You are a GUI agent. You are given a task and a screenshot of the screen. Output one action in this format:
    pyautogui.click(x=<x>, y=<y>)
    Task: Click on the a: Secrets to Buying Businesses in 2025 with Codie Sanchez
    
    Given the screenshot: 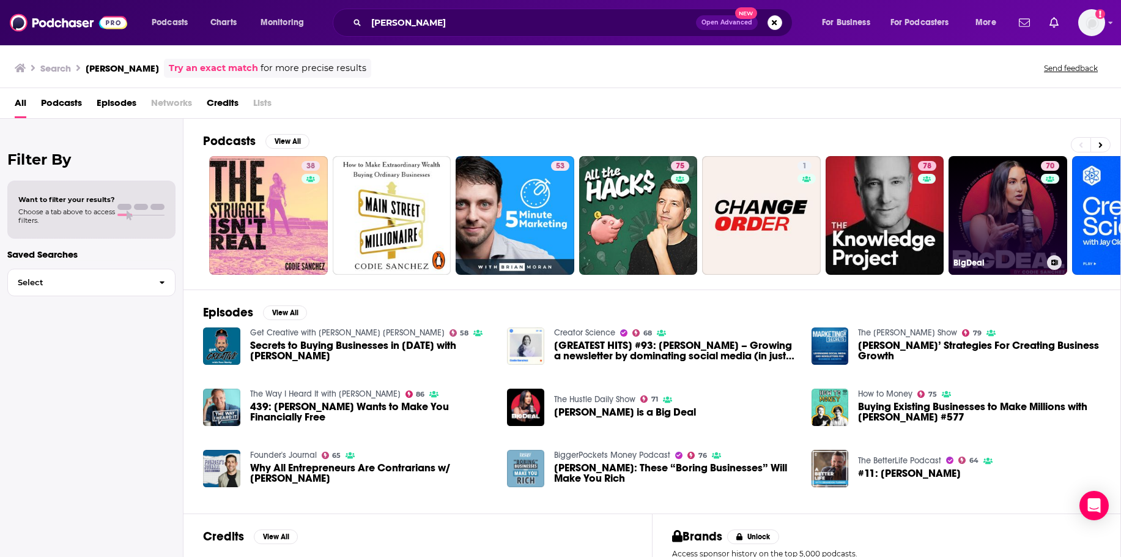 What is the action you would take?
    pyautogui.click(x=221, y=346)
    